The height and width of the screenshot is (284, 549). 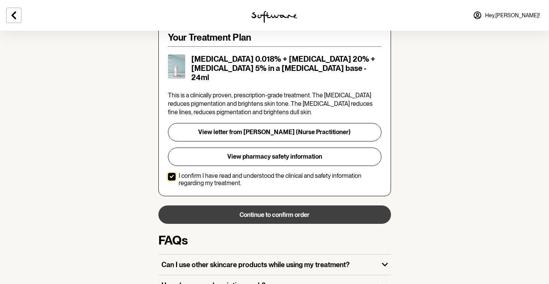 I want to click on button: View pharmacy safety information, so click(x=275, y=157).